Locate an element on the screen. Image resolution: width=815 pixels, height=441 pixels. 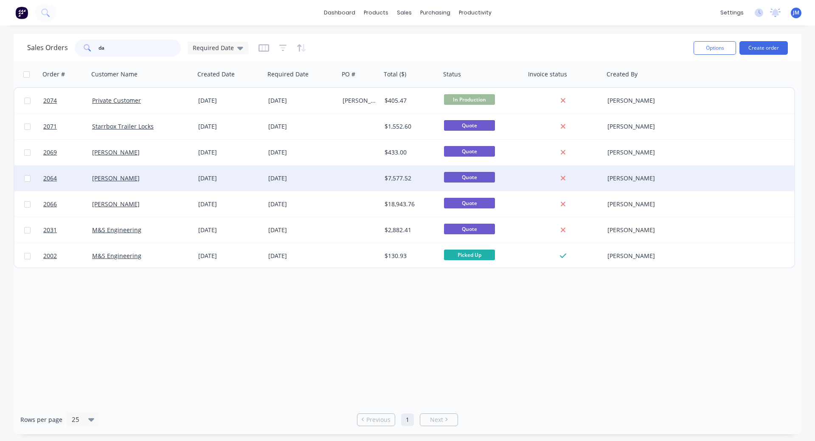
a: 2071 is located at coordinates (68, 127).